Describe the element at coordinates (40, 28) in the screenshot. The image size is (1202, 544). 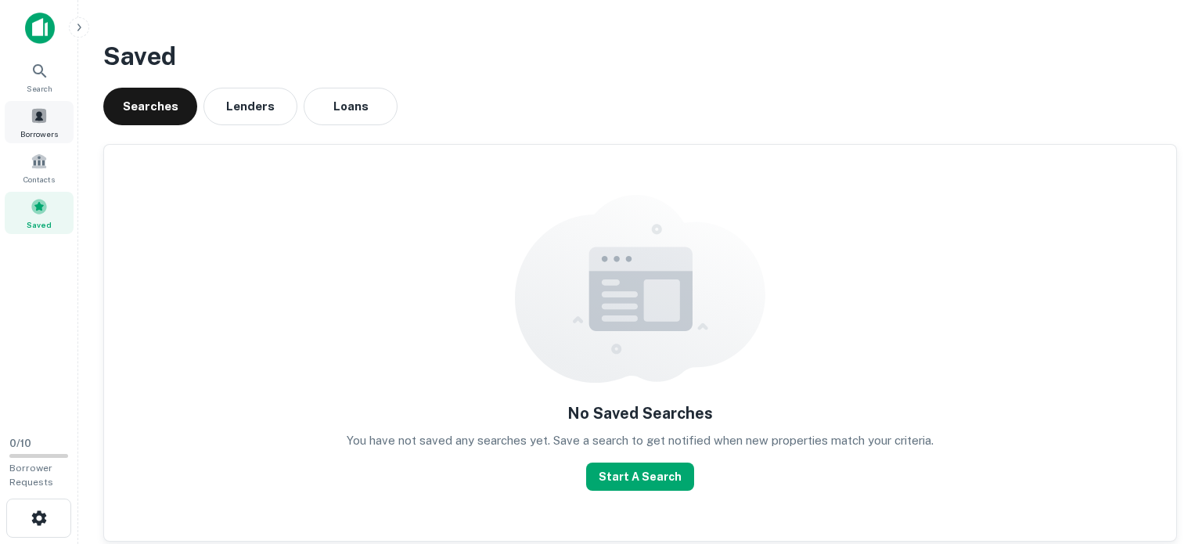
I see `img: capitalize-icon.png` at that location.